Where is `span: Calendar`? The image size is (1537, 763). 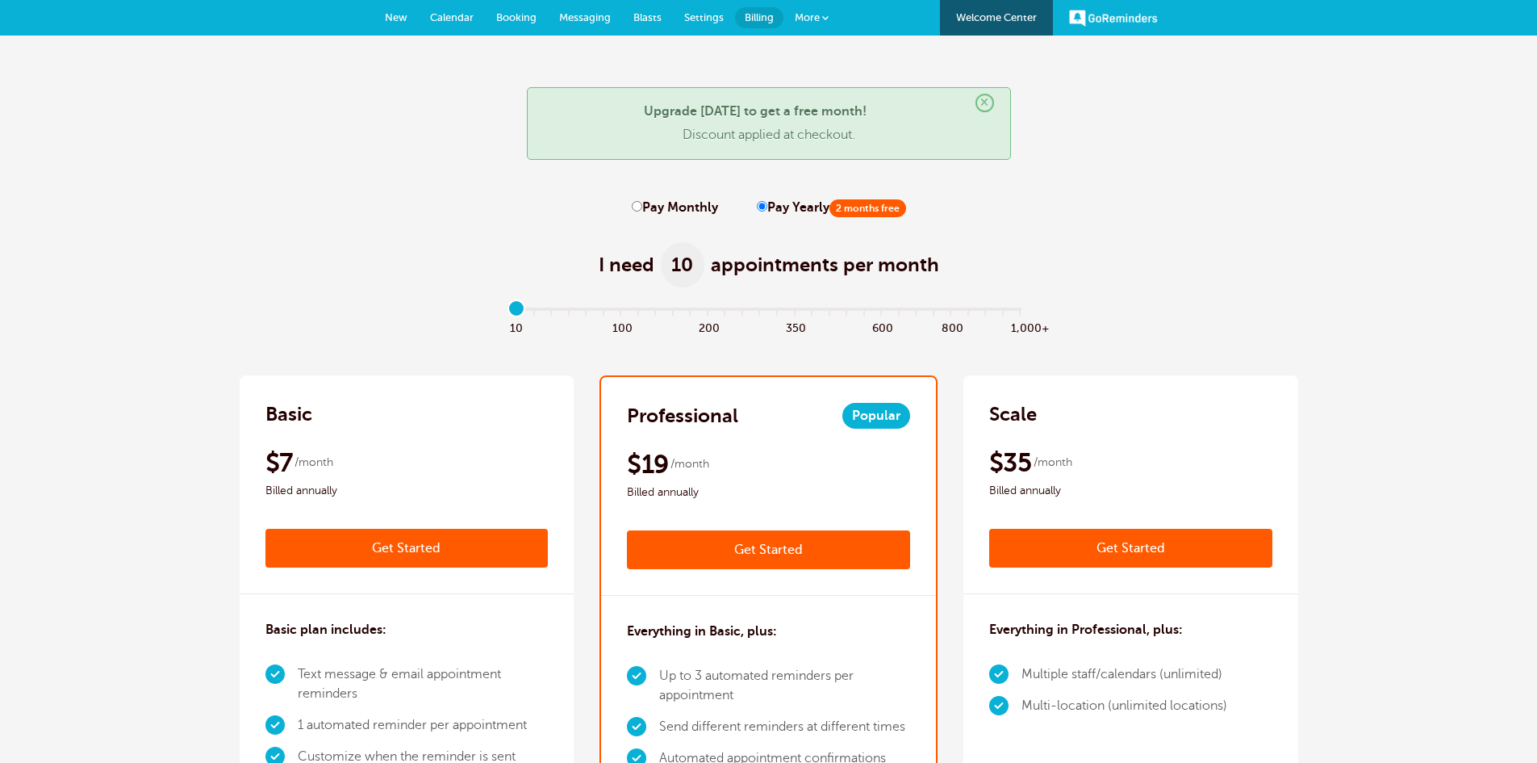 span: Calendar is located at coordinates (452, 17).